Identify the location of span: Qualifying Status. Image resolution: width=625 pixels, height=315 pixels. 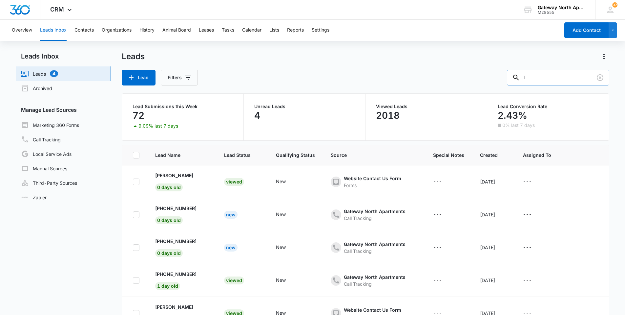
(295, 155).